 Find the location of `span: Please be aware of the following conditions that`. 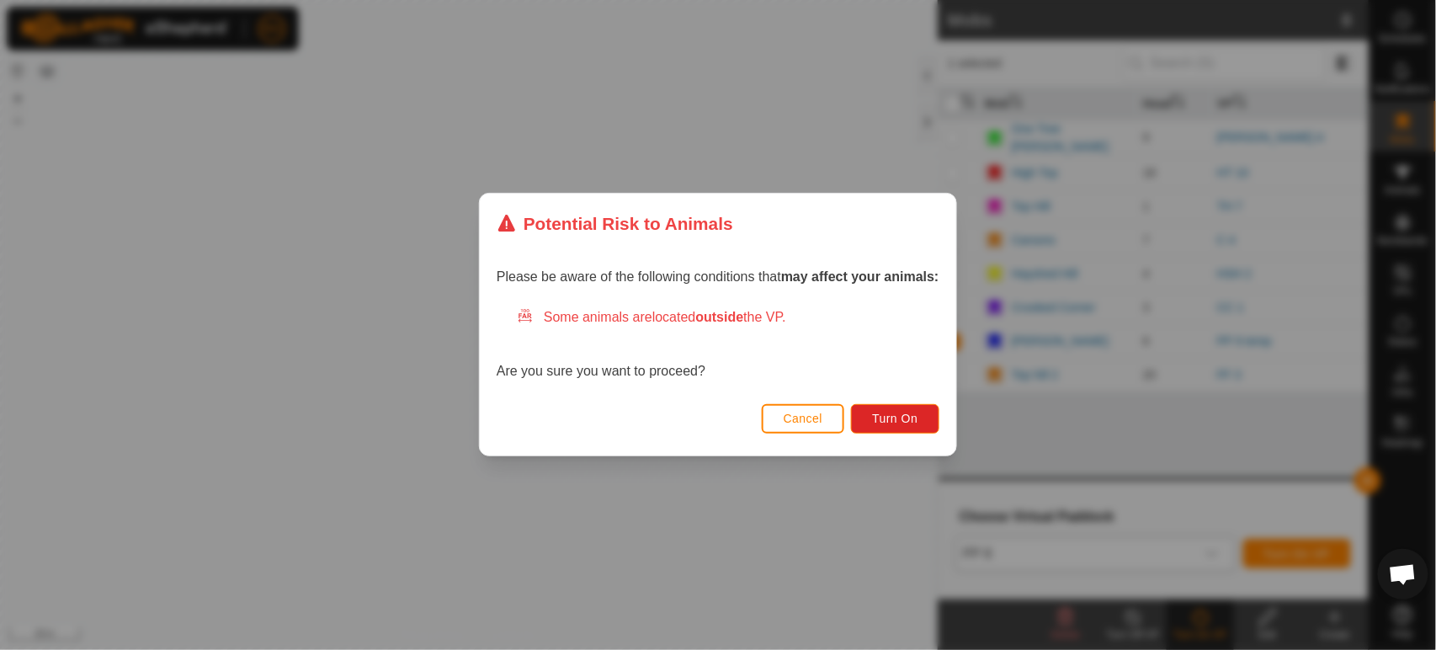

span: Please be aware of the following conditions that is located at coordinates (718, 277).